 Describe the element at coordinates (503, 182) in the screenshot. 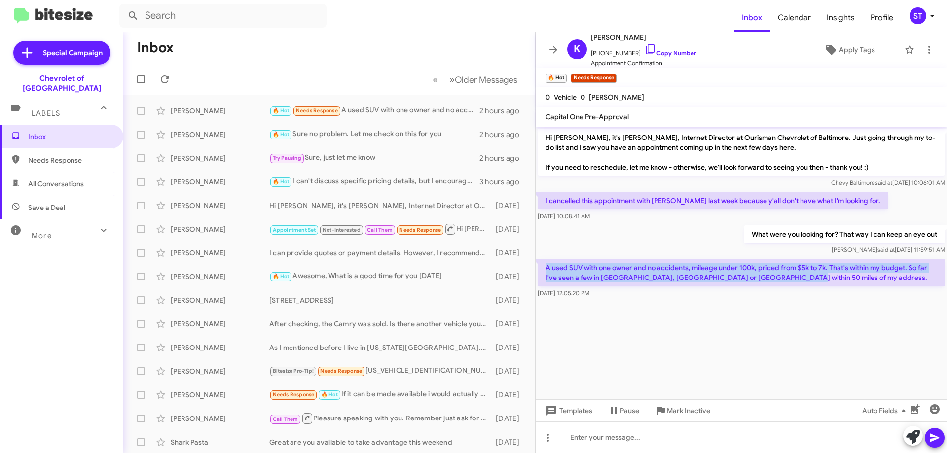

I see `div: 3 hours ago` at that location.